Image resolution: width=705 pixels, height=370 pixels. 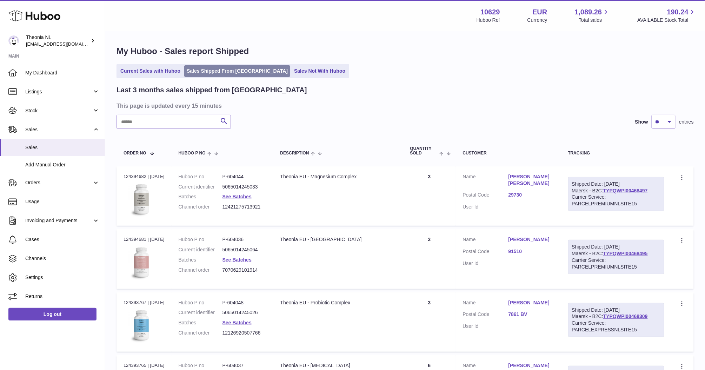 What do you see at coordinates (491, 12) in the screenshot?
I see `strong: 10629` at bounding box center [491, 12].